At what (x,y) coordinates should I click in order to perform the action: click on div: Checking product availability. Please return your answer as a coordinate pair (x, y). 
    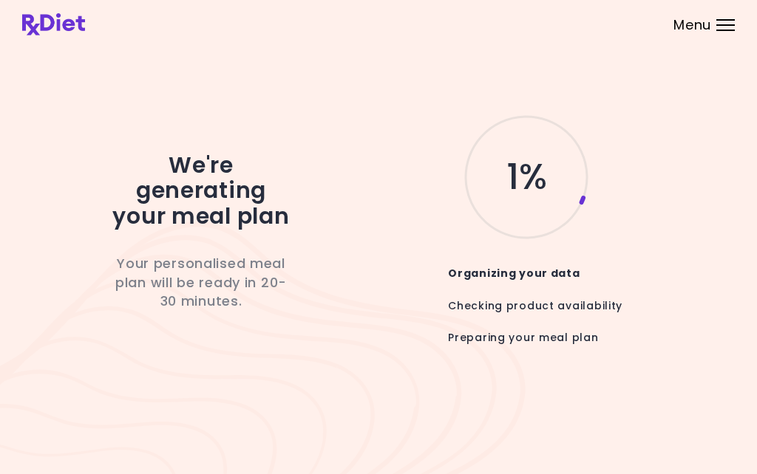
    Looking at the image, I should click on (526, 298).